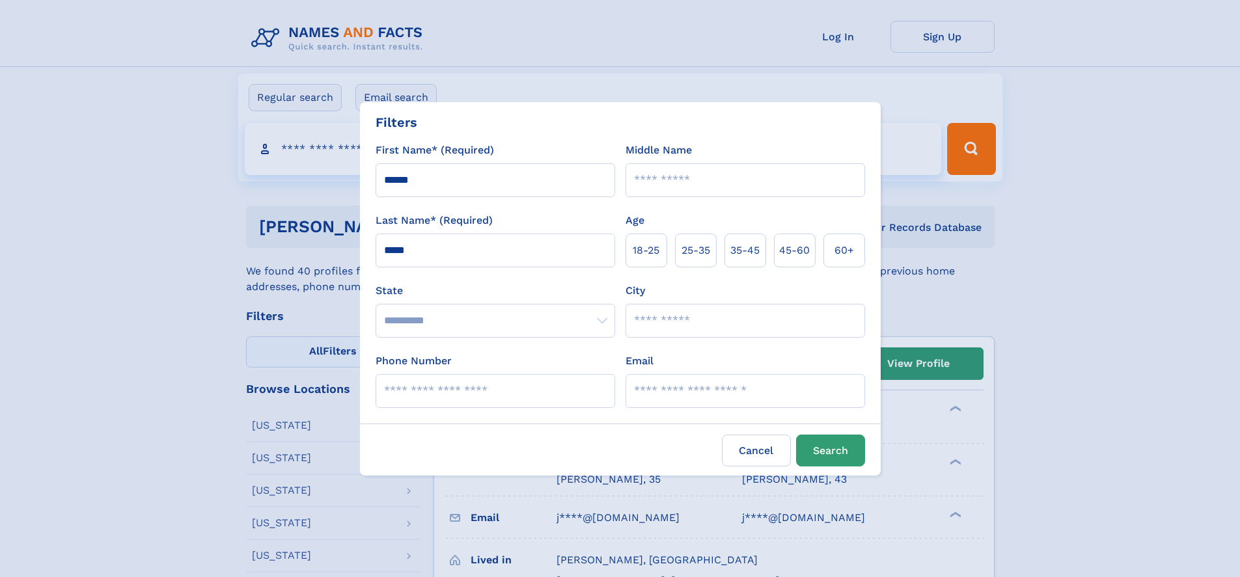 Image resolution: width=1240 pixels, height=577 pixels. I want to click on span: 18‑25, so click(646, 251).